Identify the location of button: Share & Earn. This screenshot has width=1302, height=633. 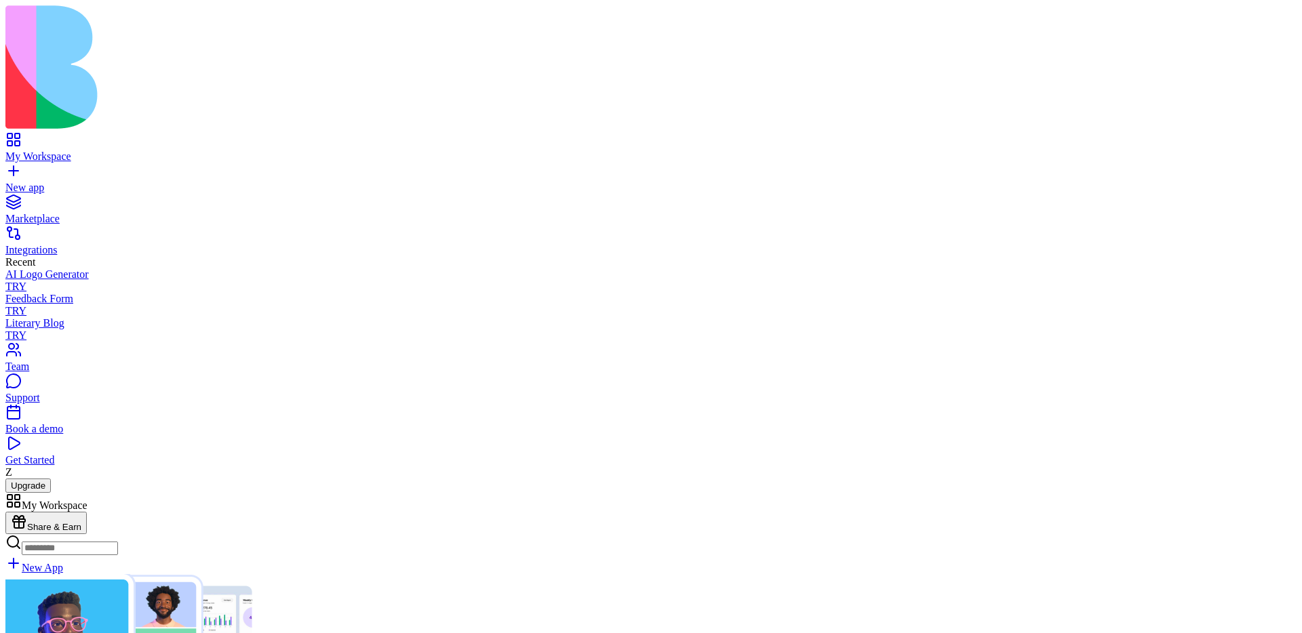
(46, 523).